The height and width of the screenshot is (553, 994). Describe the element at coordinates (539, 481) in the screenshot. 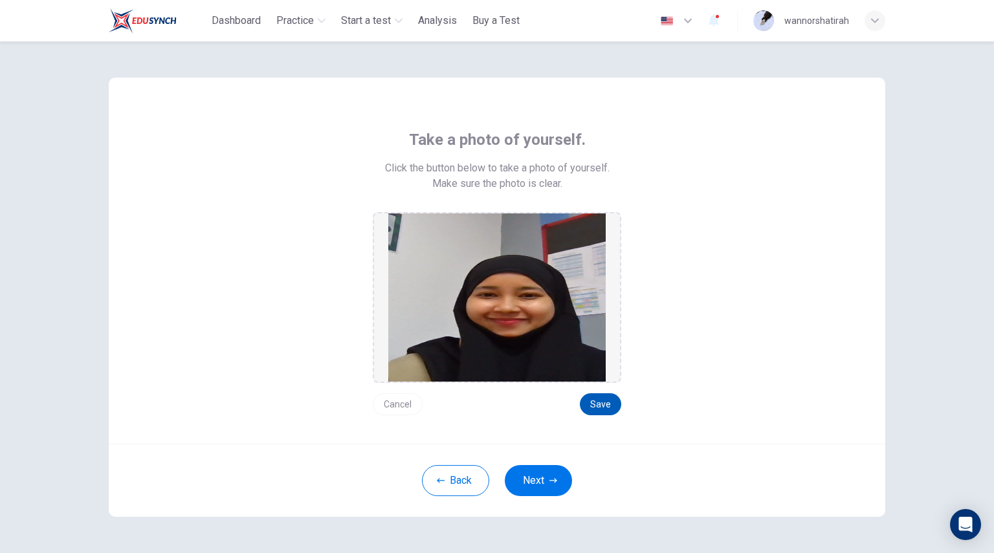

I see `button: Next` at that location.